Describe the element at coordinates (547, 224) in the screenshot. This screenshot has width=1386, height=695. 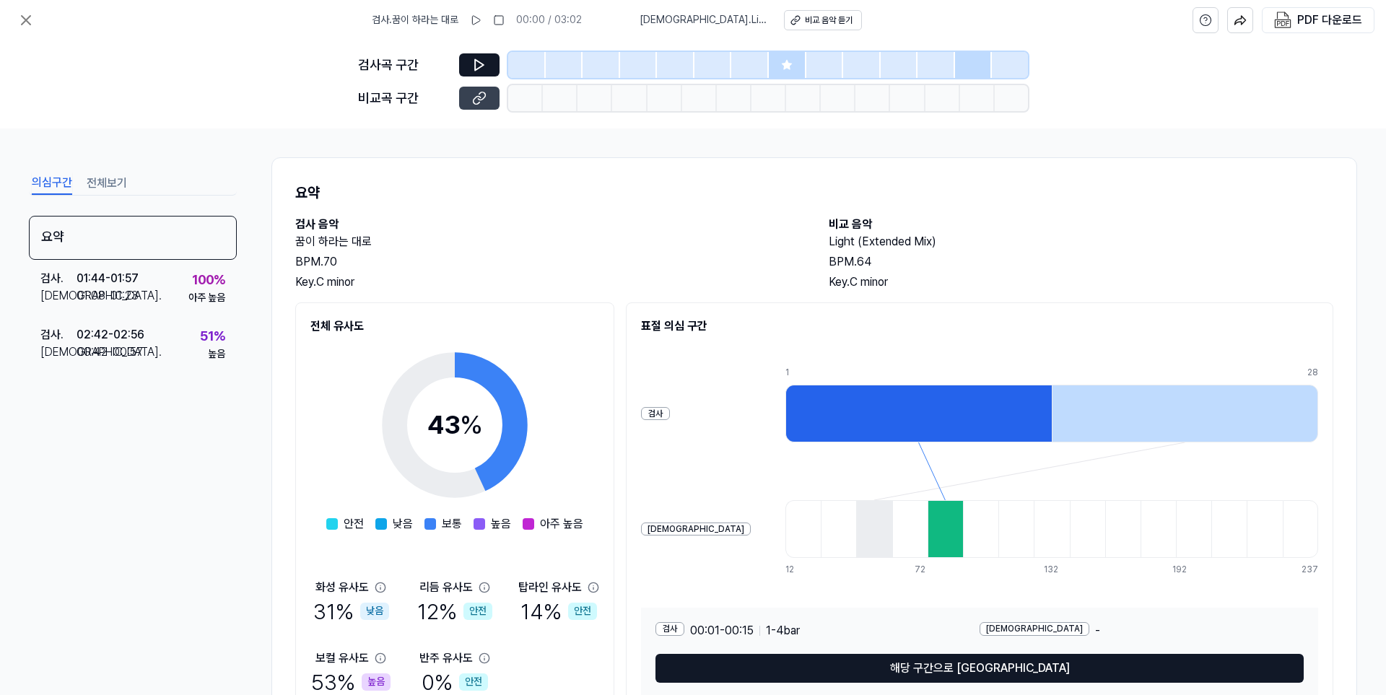
I see `h2: 검사 음악` at that location.